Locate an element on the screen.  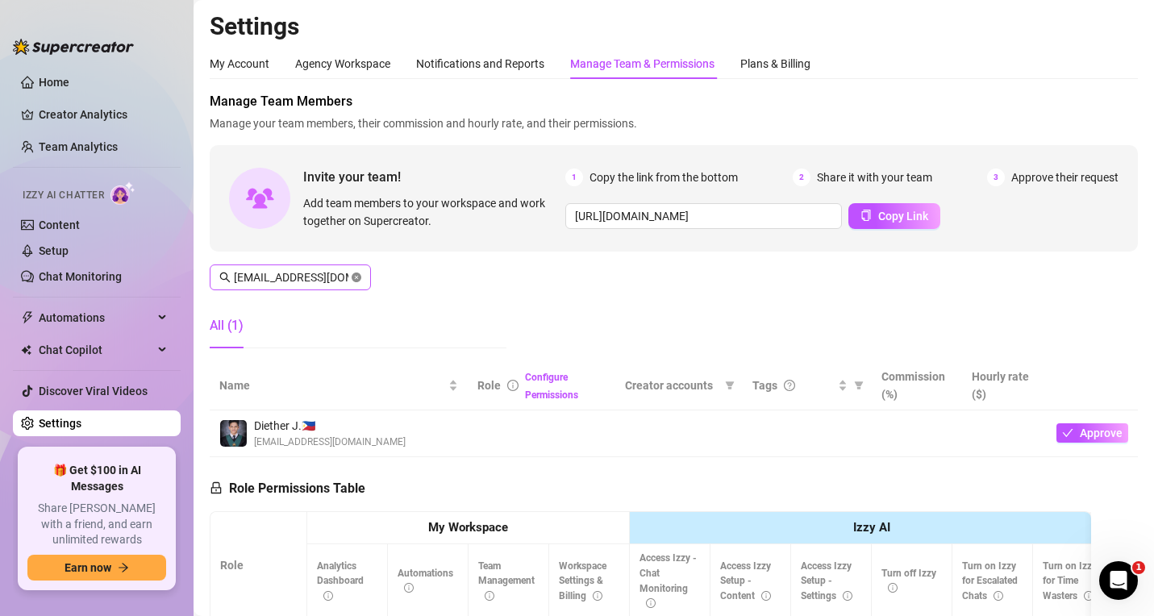
input: Search members is located at coordinates (291, 277).